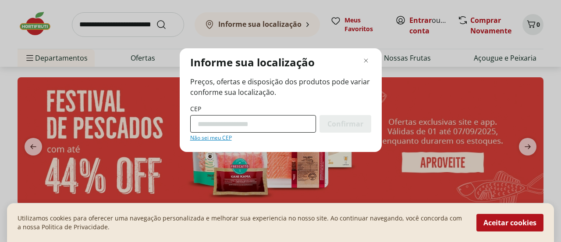  What do you see at coordinates (510, 222) in the screenshot?
I see `button: Aceitar cookies` at bounding box center [510, 222].